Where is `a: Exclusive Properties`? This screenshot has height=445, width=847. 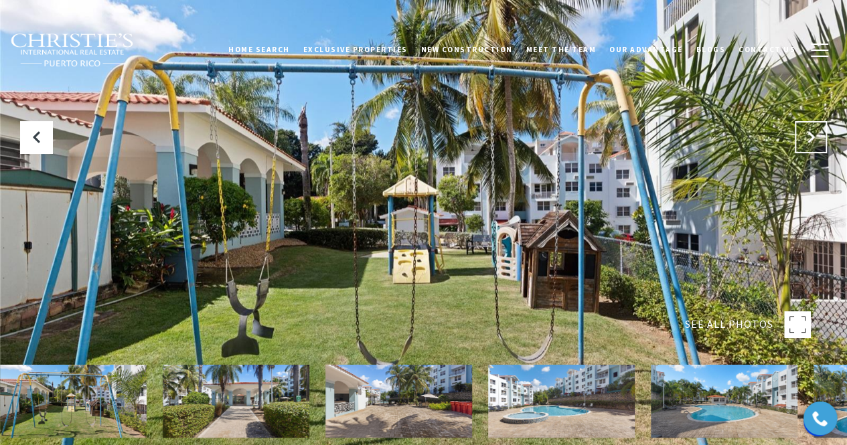 a: Exclusive Properties is located at coordinates (356, 50).